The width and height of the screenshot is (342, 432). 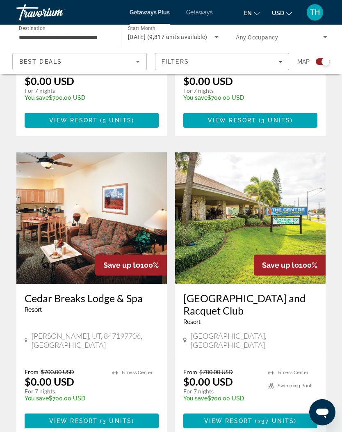 What do you see at coordinates (250, 421) in the screenshot?
I see `button: View Resort(237 units)` at bounding box center [250, 421].